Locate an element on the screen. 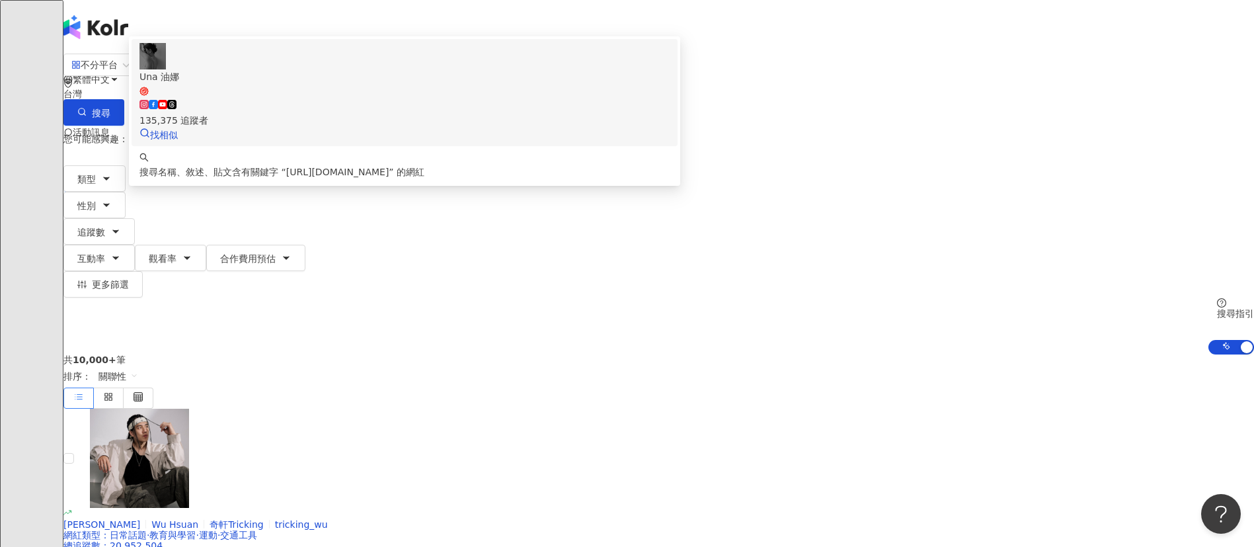  span: 運動 is located at coordinates (208, 535).